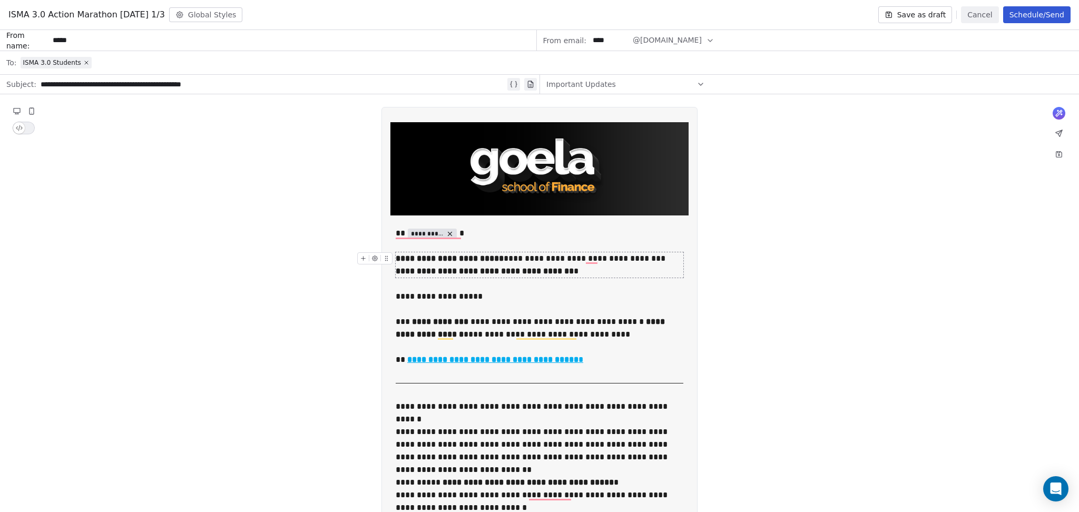 The height and width of the screenshot is (512, 1079). I want to click on button: Cancel, so click(980, 15).